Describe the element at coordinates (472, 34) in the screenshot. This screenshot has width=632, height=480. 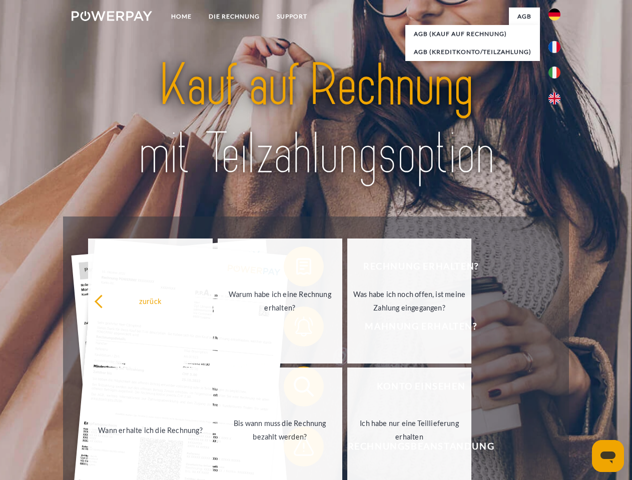
I see `a: AGB (Kauf auf Rechnung)` at that location.